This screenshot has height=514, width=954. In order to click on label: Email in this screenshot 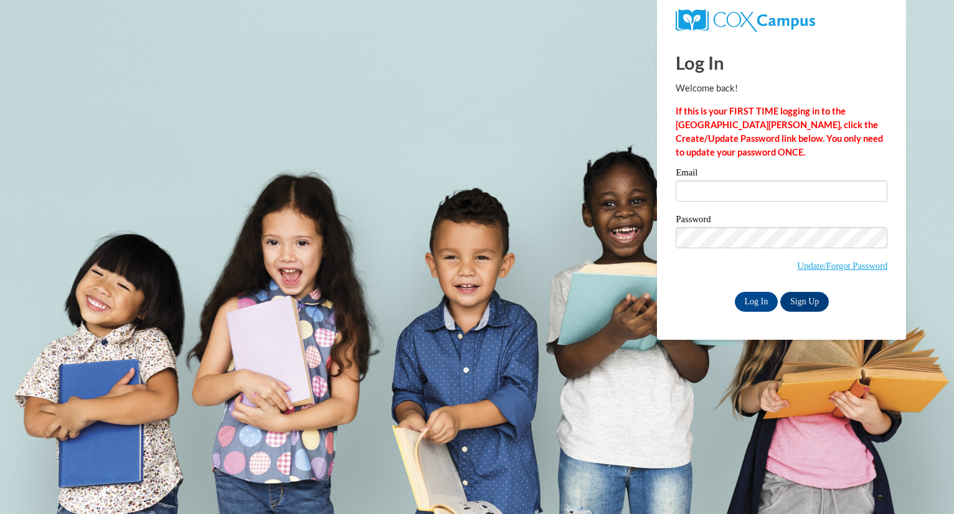, I will do `click(782, 174)`.